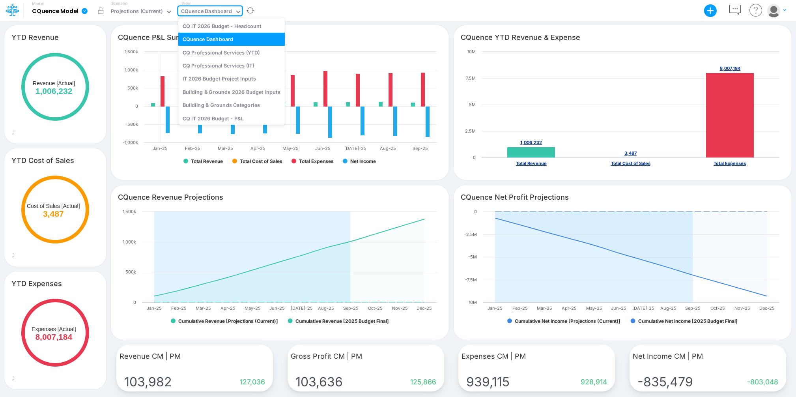  I want to click on label: View, so click(186, 3).